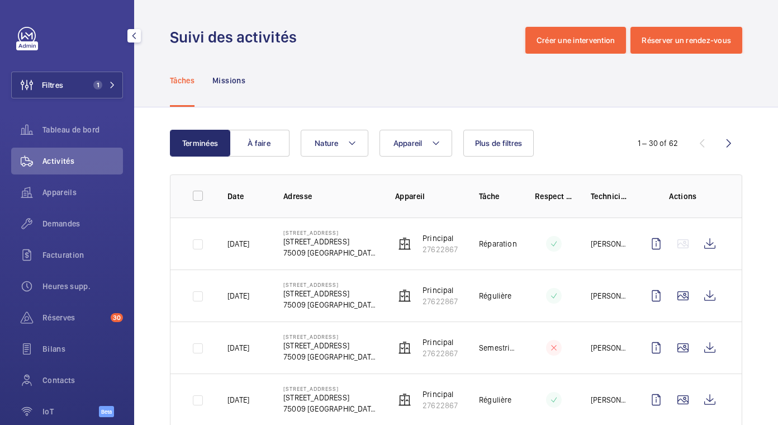 The image size is (778, 425). I want to click on p: Tâches, so click(182, 80).